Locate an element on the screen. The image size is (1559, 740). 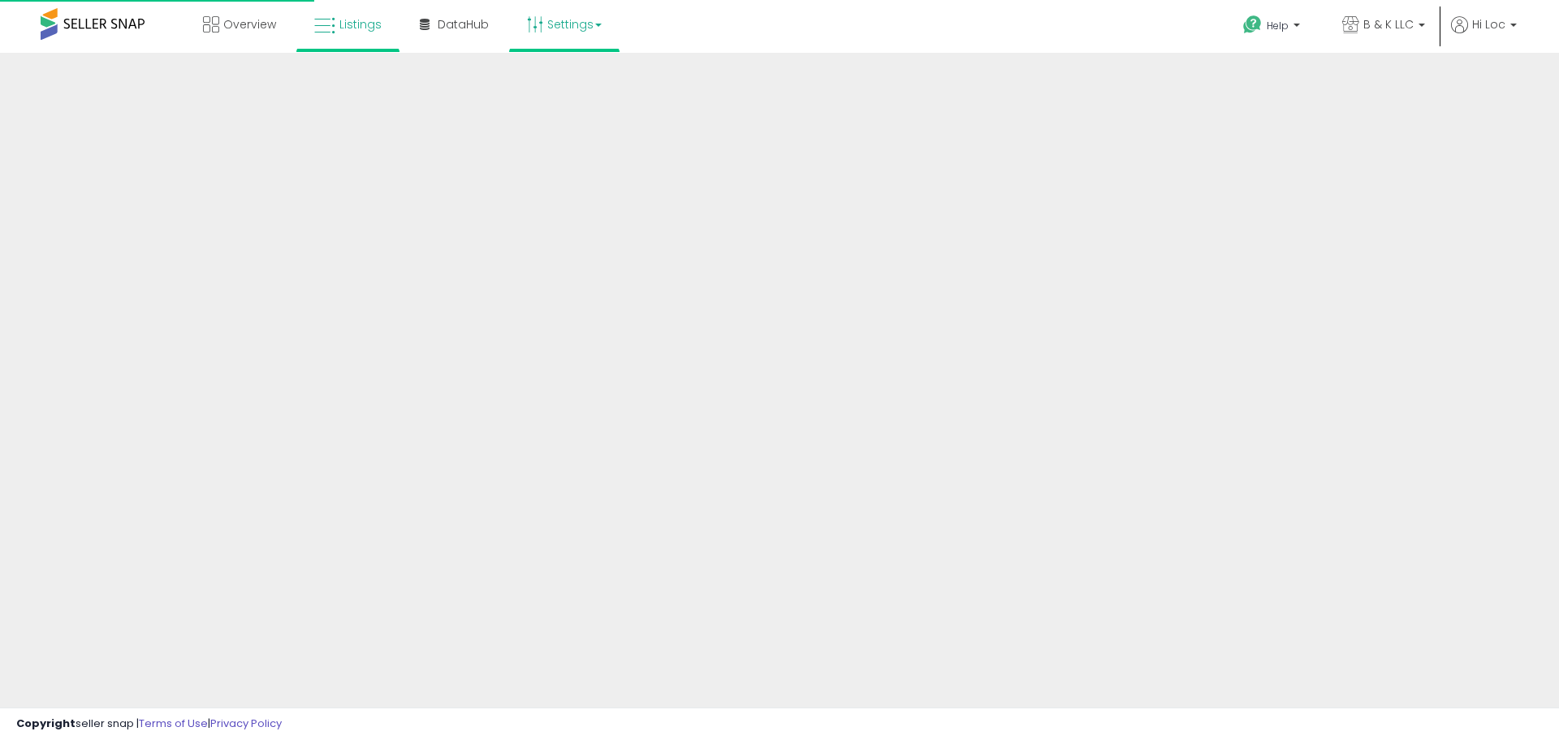
strong: Copyright is located at coordinates (45, 723).